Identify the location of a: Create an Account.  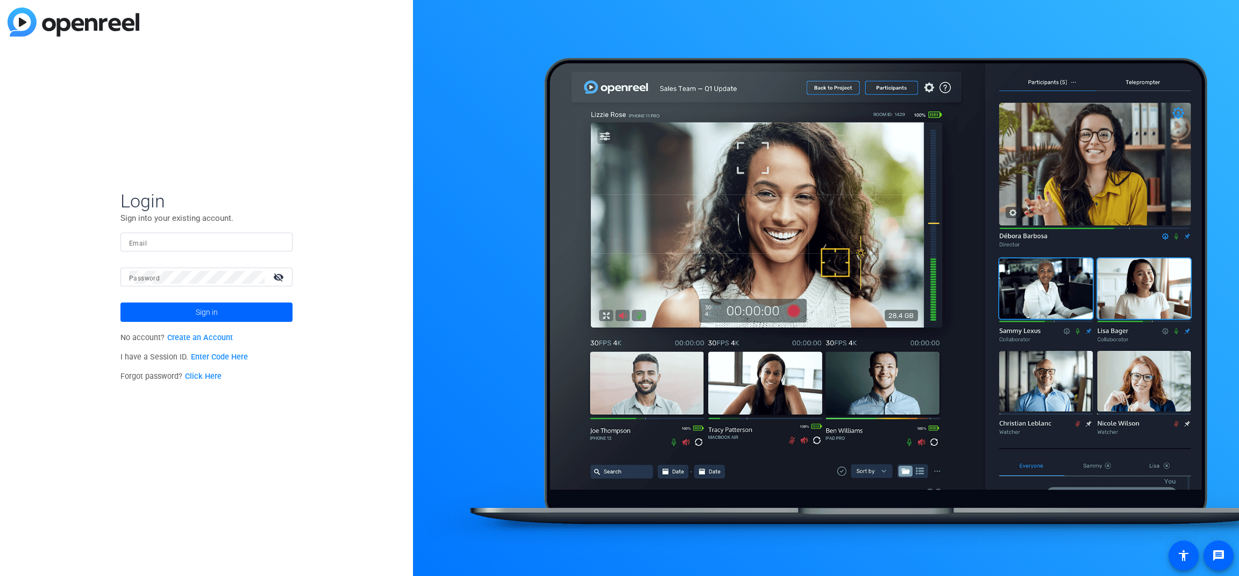
(200, 338).